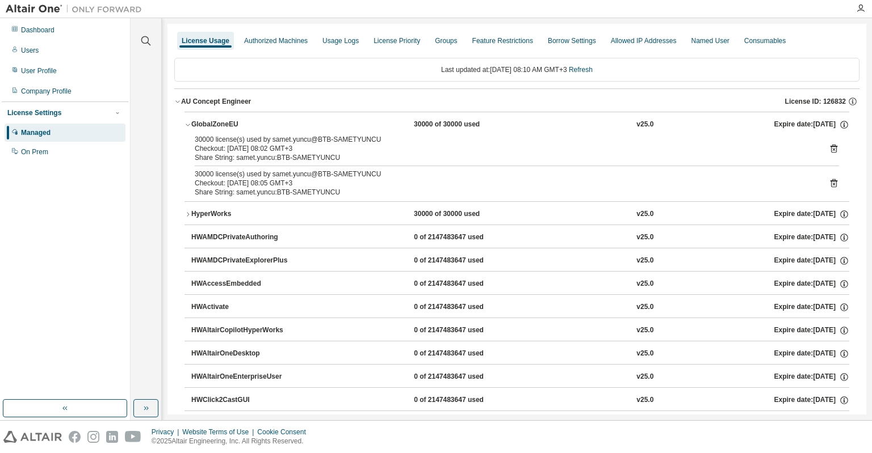  Describe the element at coordinates (46, 91) in the screenshot. I see `div: Company Profile` at that location.